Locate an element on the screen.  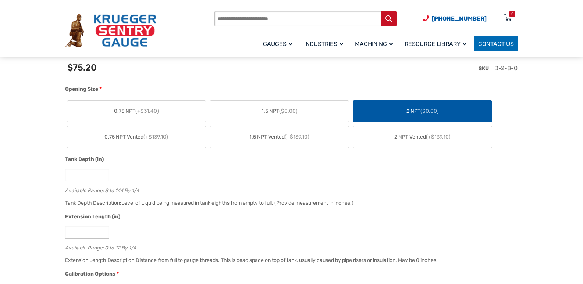
span: Gauges is located at coordinates (278, 44).